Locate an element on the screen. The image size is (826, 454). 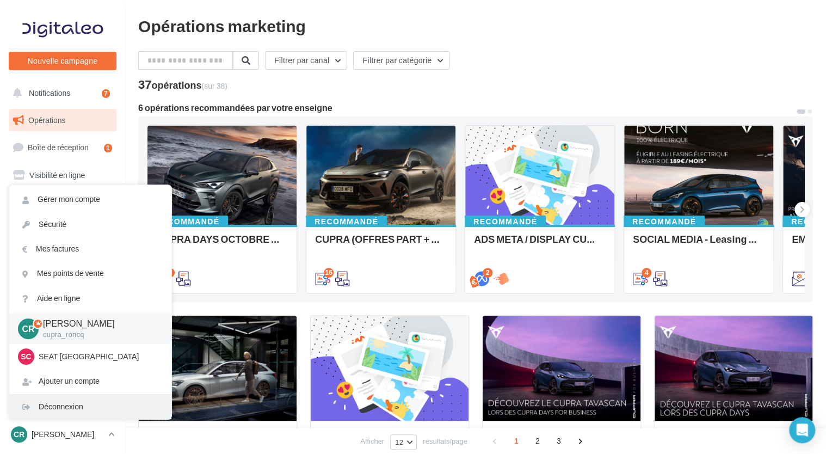
span: Visibilité en ligne is located at coordinates (57, 175).